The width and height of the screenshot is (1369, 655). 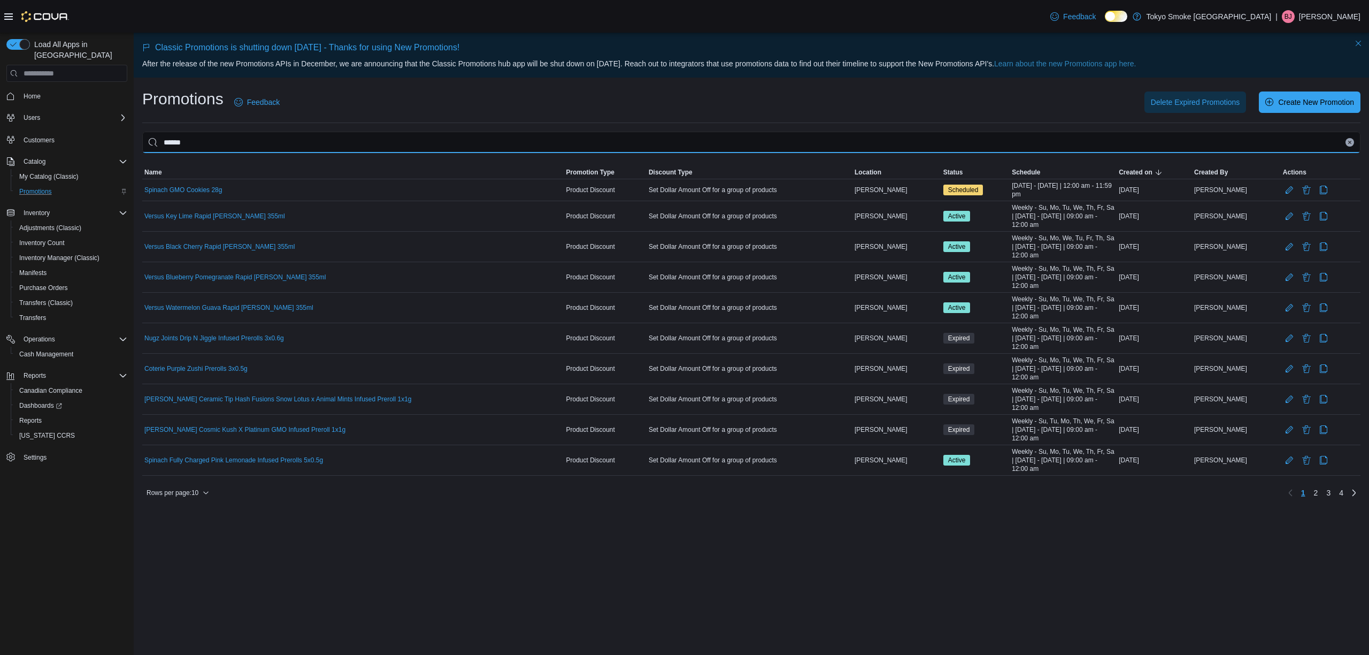 I want to click on button: Inventory Count, so click(x=71, y=243).